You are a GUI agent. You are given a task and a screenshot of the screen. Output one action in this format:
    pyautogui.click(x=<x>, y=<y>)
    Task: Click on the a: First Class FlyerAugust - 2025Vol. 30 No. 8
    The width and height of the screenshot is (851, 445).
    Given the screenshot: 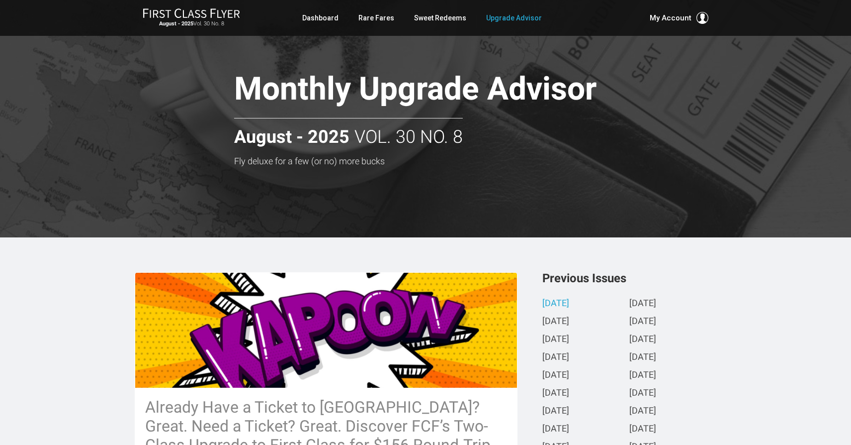 What is the action you would take?
    pyautogui.click(x=191, y=18)
    